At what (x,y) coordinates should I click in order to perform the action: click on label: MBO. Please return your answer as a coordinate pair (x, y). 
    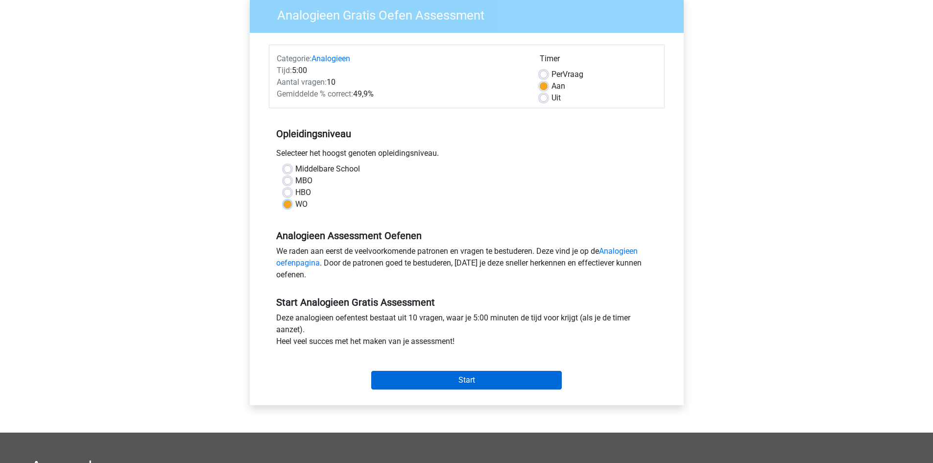
    Looking at the image, I should click on (304, 181).